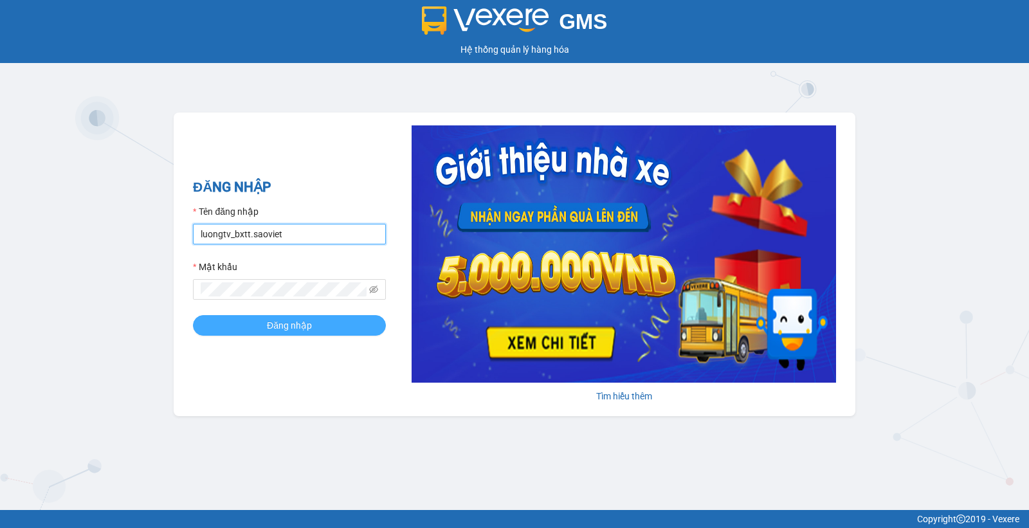  What do you see at coordinates (290, 234) in the screenshot?
I see `input: Tên đăng nhập` at bounding box center [290, 234].